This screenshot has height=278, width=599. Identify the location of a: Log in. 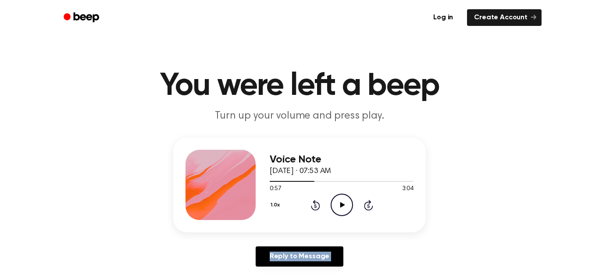
(443, 18).